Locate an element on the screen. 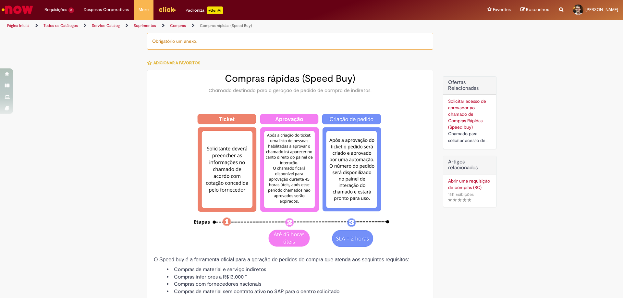 This screenshot has width=623, height=298. ul: Trilhas de página is located at coordinates (208, 26).